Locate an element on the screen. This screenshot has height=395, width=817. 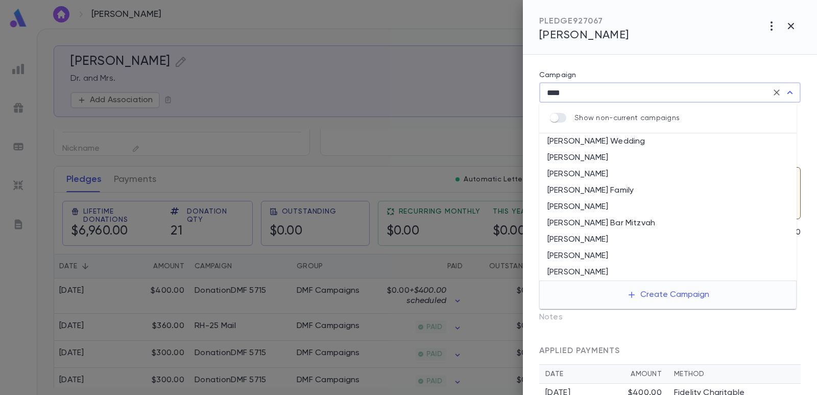
p: Notes is located at coordinates (559, 319).